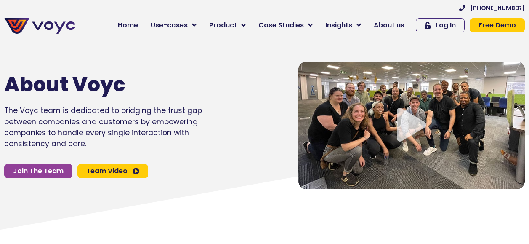 The width and height of the screenshot is (529, 244). I want to click on a: About us, so click(389, 25).